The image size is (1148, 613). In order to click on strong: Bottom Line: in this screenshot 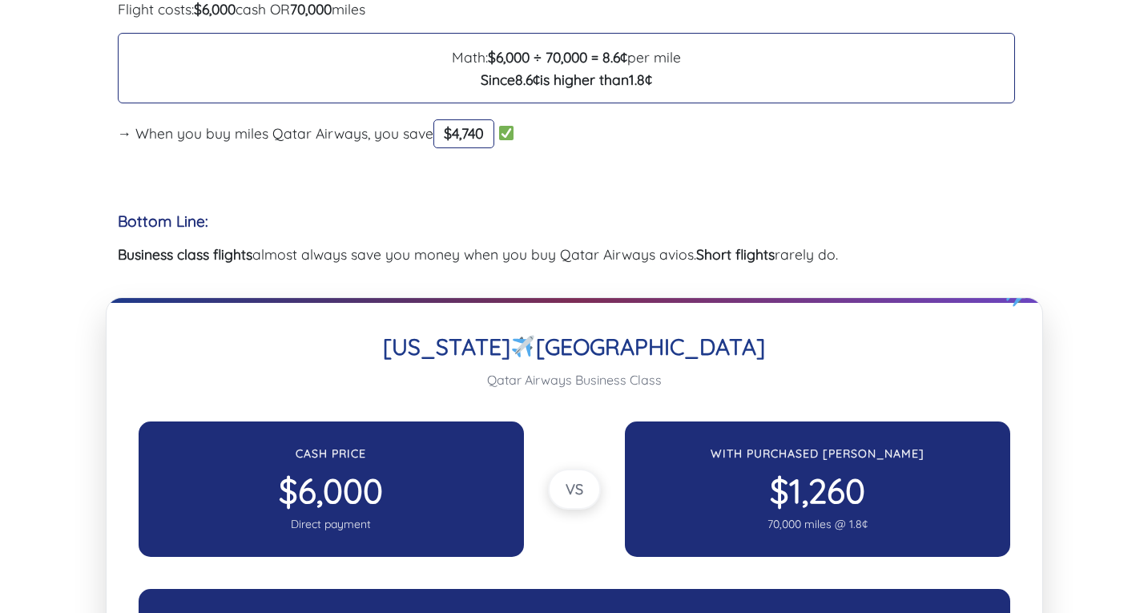, I will do `click(163, 221)`.